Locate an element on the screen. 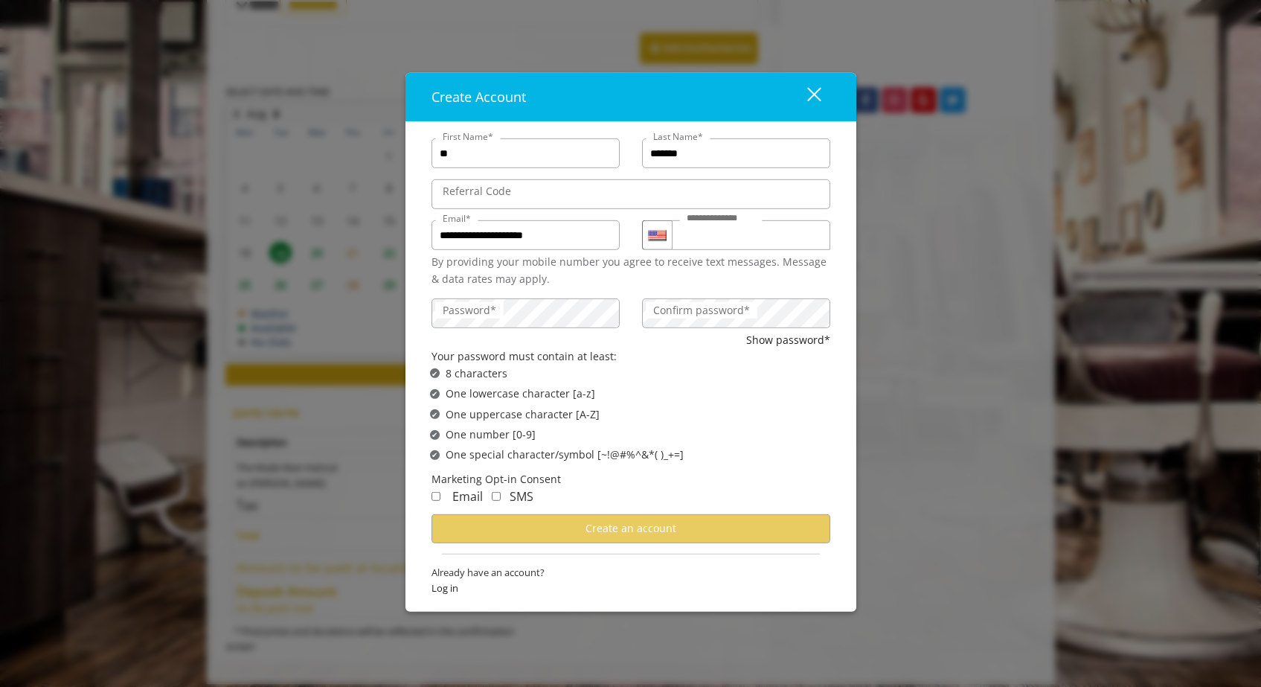 This screenshot has width=1261, height=687. button: Show password* is located at coordinates (788, 340).